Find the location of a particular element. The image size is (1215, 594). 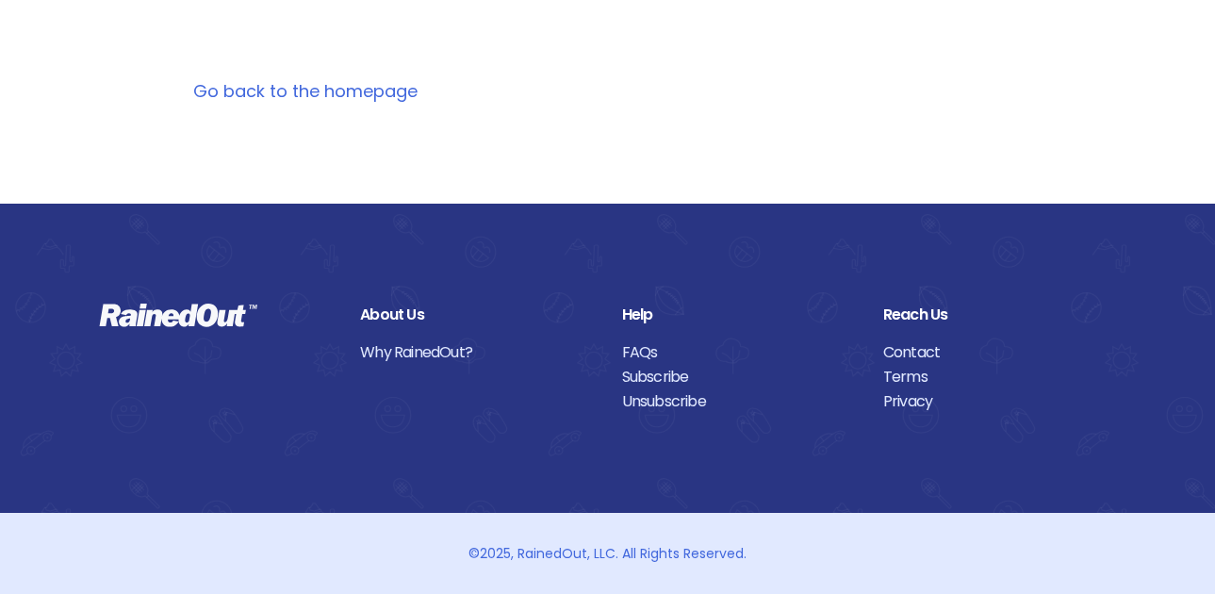

a: Go back to the homepage is located at coordinates (305, 91).